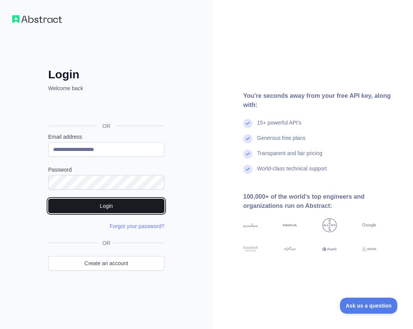  What do you see at coordinates (322, 202) in the screenshot?
I see `div: 100,000+ of the world's top engineers and organizations run on Abstract:` at bounding box center [322, 202].